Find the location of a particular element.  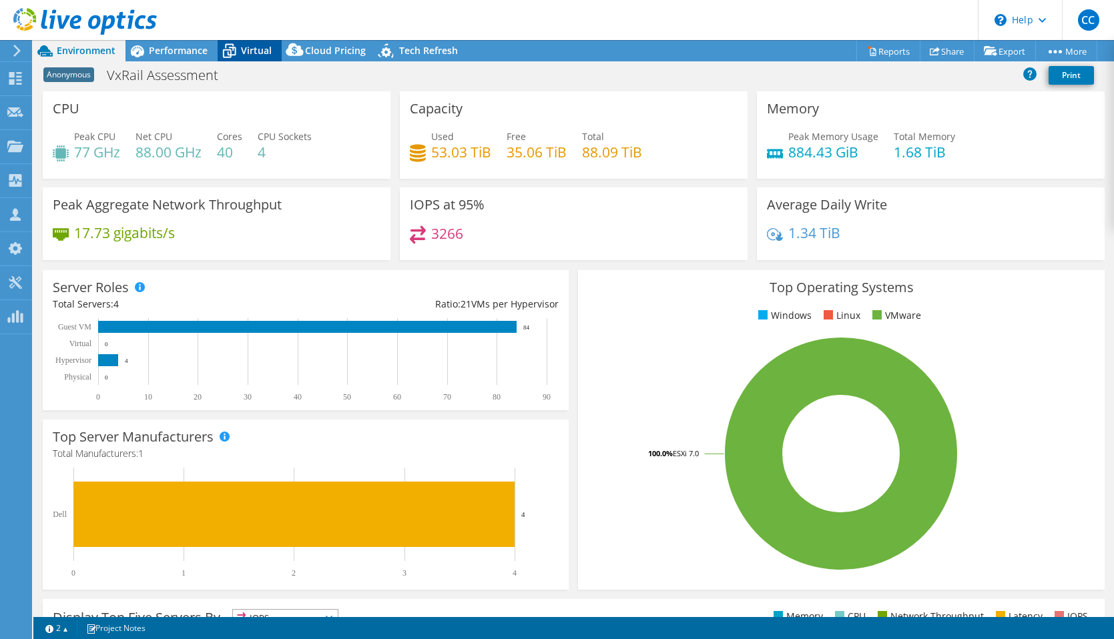

span: Peak Memory Usage is located at coordinates (833, 136).